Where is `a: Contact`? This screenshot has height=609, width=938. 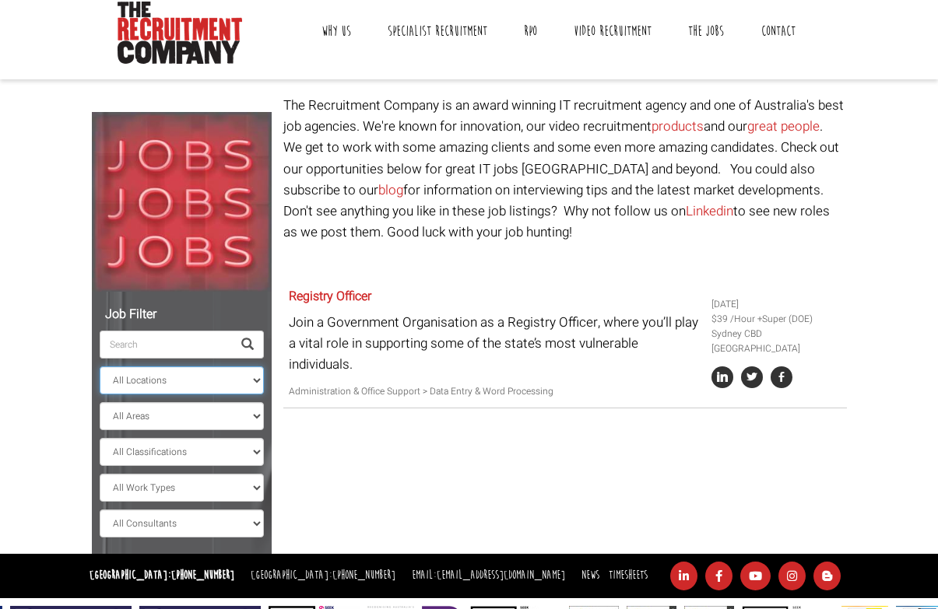
a: Contact is located at coordinates (778, 31).